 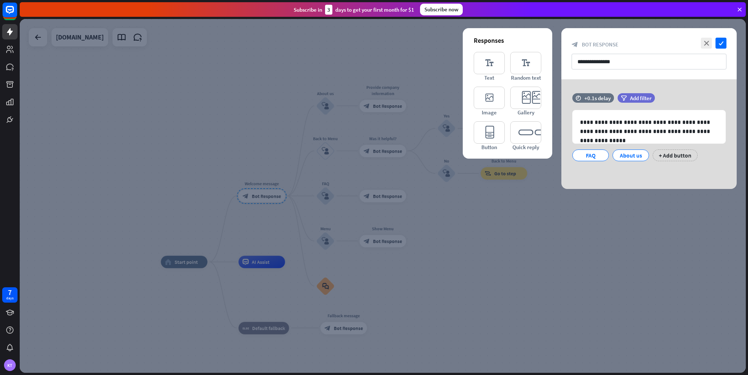 What do you see at coordinates (600, 44) in the screenshot?
I see `span: Bot Response` at bounding box center [600, 44].